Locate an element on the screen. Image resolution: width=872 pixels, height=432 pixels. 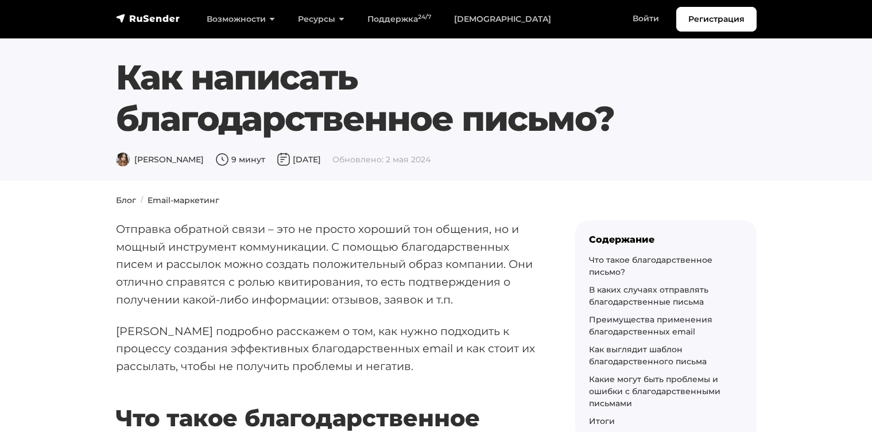
nav: breadcrumb is located at coordinates (436, 200).